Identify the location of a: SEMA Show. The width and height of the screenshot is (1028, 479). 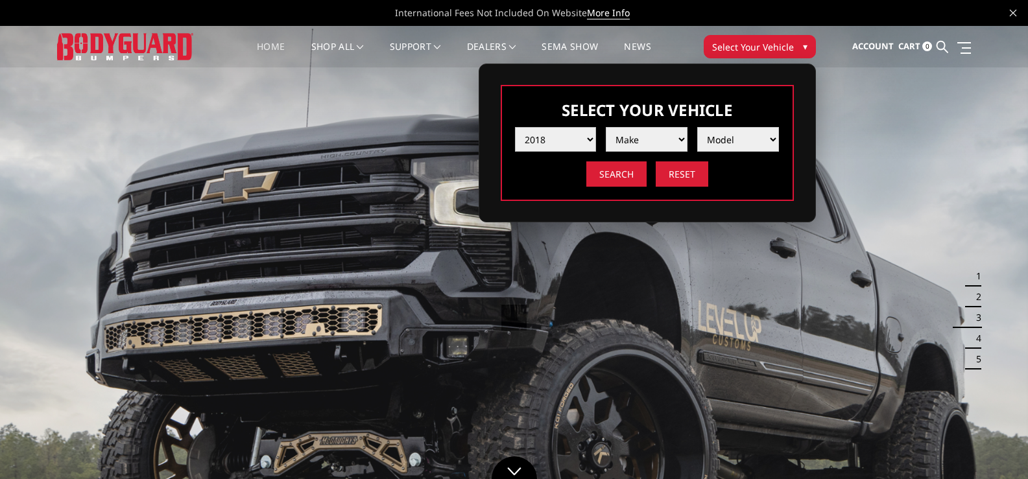
(570, 55).